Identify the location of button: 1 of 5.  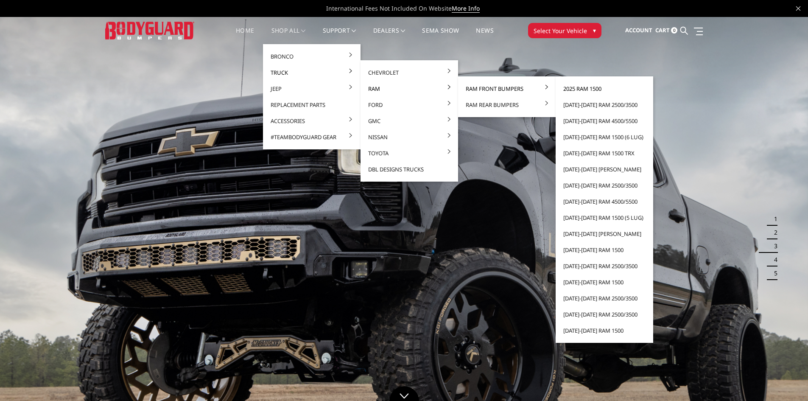
(773, 219).